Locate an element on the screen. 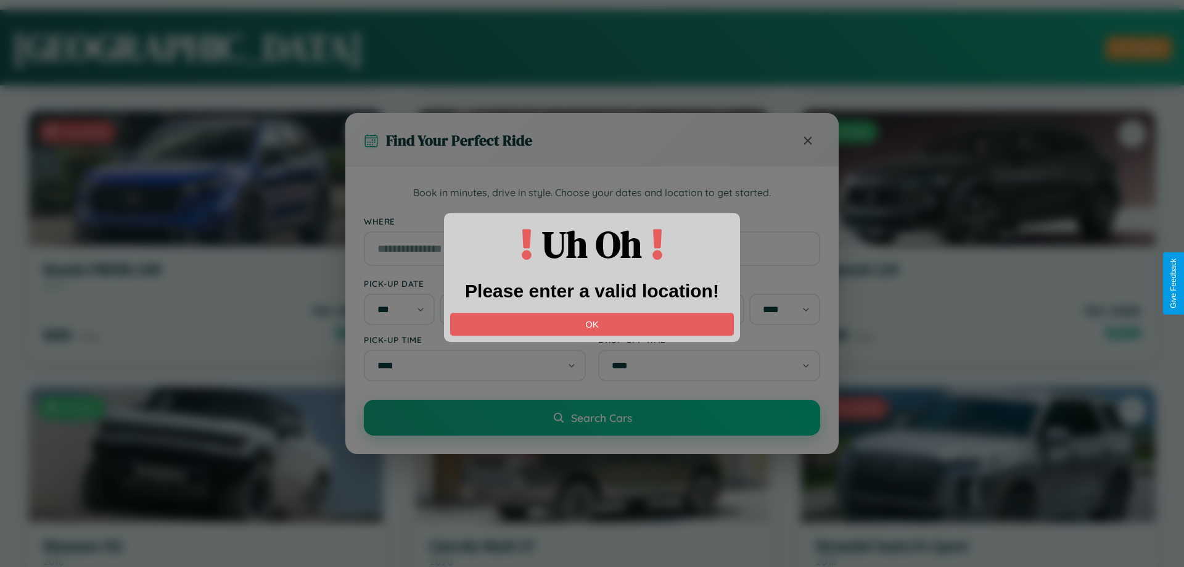  p: Book in minutes, drive in style. Choose your dates and location to get started. is located at coordinates (592, 193).